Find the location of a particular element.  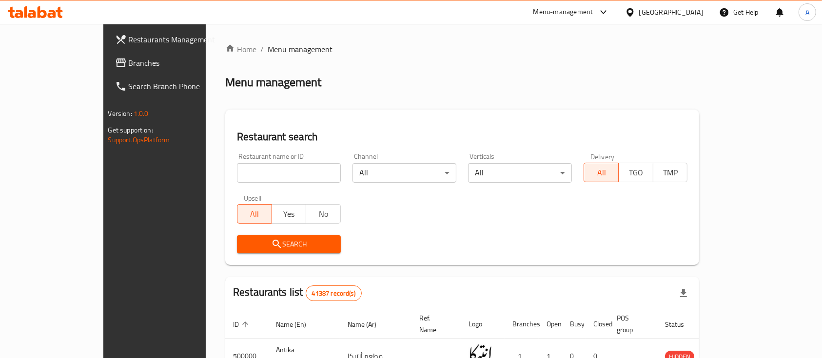

span: Version: is located at coordinates (120, 114).